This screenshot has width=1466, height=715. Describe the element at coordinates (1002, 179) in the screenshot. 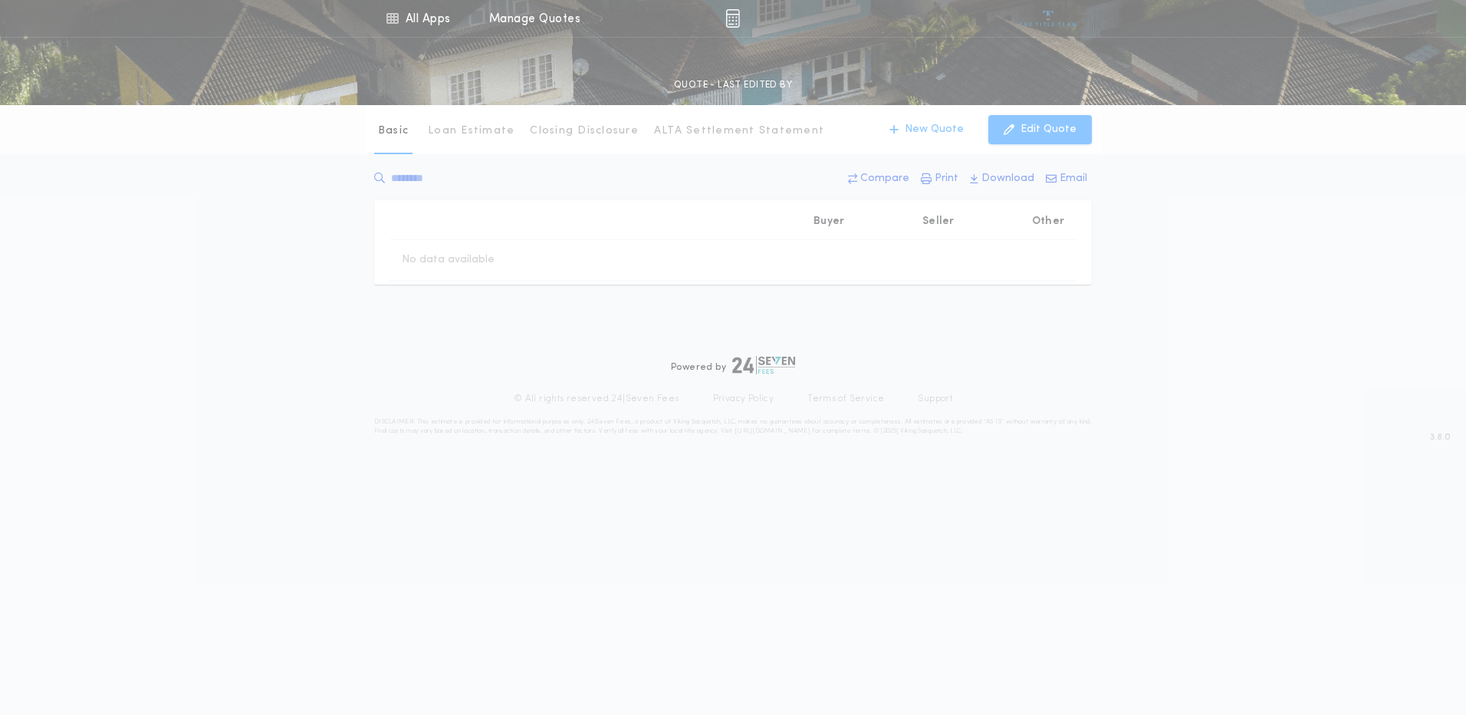

I see `button: Download` at that location.